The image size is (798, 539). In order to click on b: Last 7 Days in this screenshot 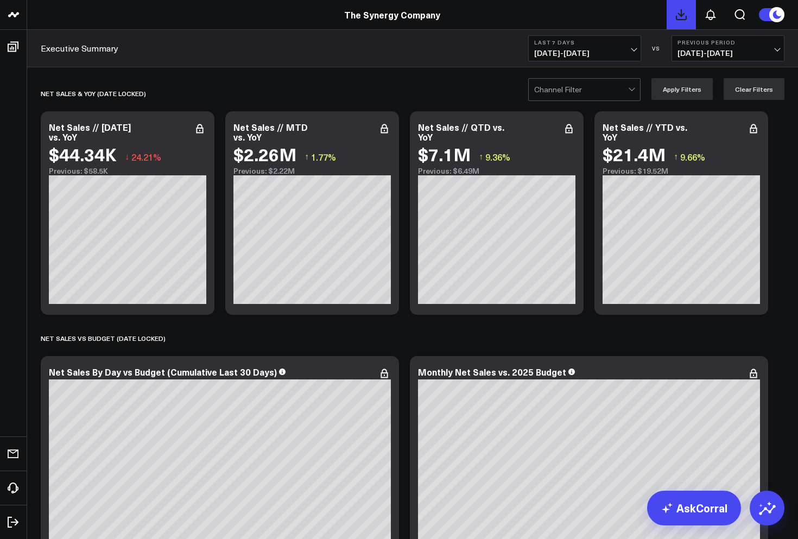, I will do `click(585, 42)`.